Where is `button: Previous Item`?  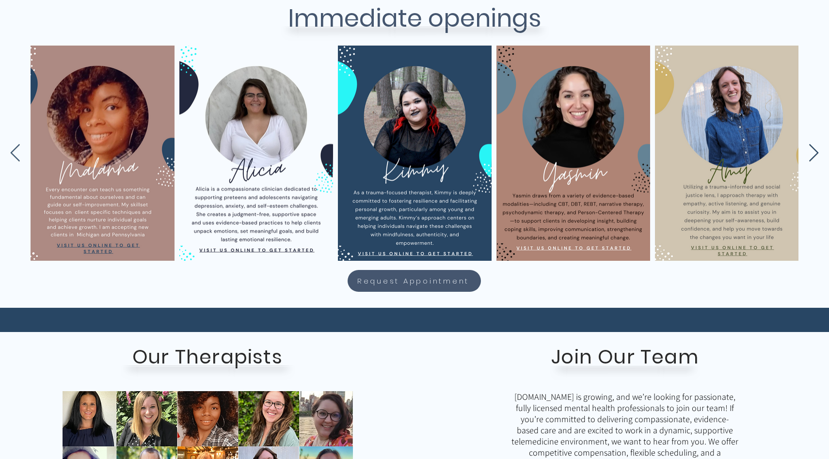 button: Previous Item is located at coordinates (15, 153).